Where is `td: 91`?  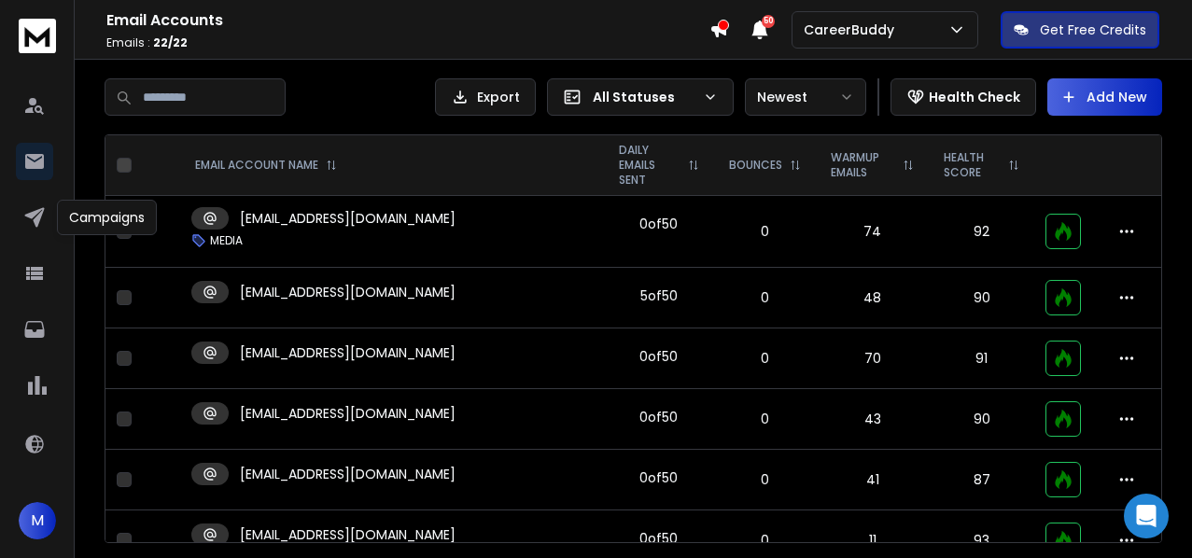 td: 91 is located at coordinates (981, 358).